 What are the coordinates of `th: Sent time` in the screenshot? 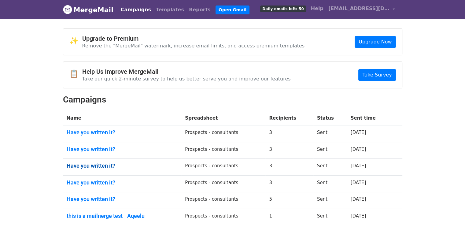 It's located at (370, 118).